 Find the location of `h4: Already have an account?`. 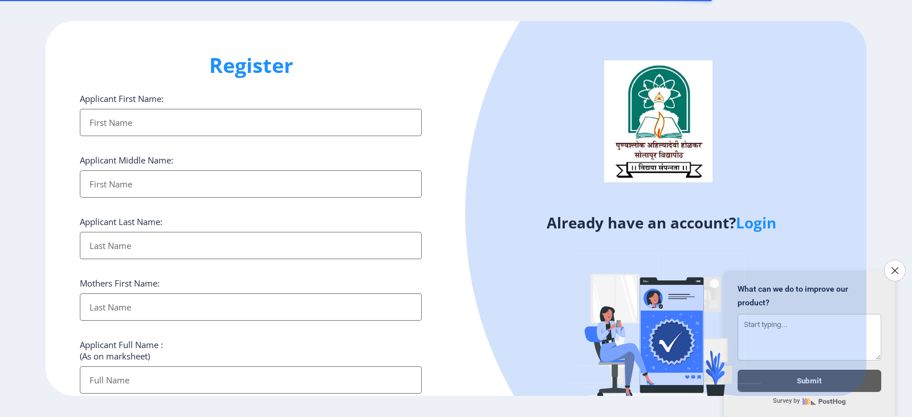

h4: Already have an account? is located at coordinates (661, 223).